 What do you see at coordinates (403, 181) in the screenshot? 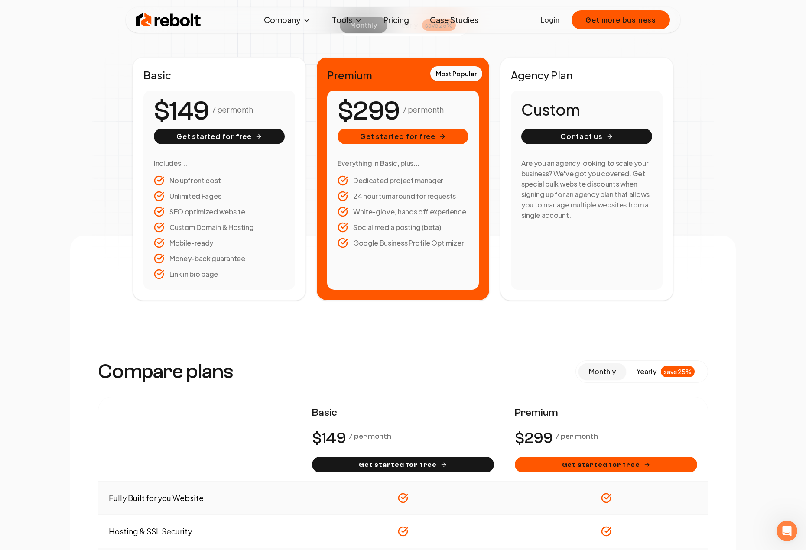
I see `li: Dedicated project manager` at bounding box center [403, 181].